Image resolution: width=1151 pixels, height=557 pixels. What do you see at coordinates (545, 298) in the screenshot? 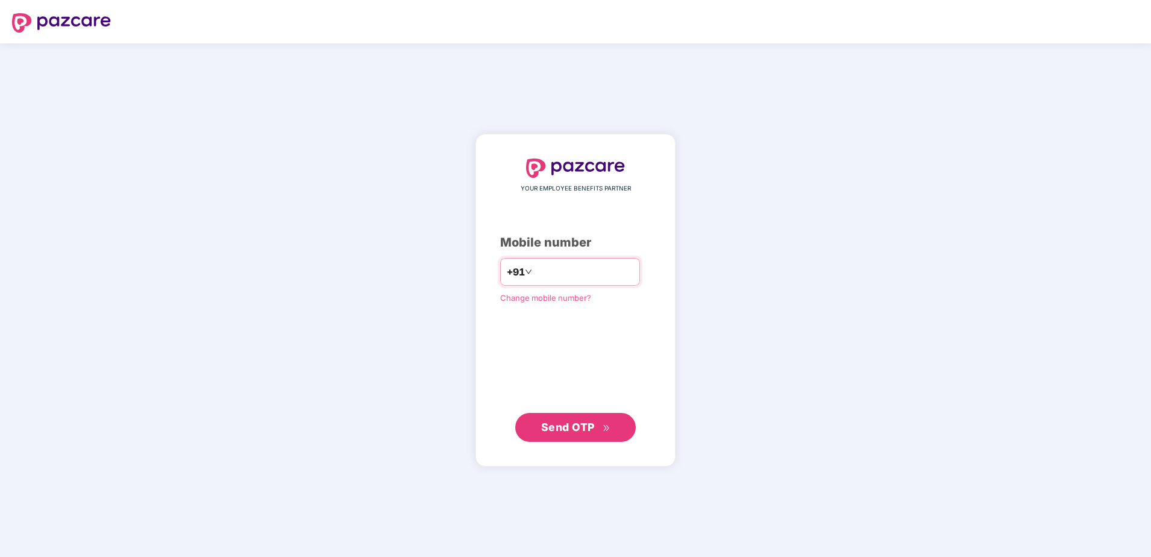
I see `a: Change mobile number?` at bounding box center [545, 298].